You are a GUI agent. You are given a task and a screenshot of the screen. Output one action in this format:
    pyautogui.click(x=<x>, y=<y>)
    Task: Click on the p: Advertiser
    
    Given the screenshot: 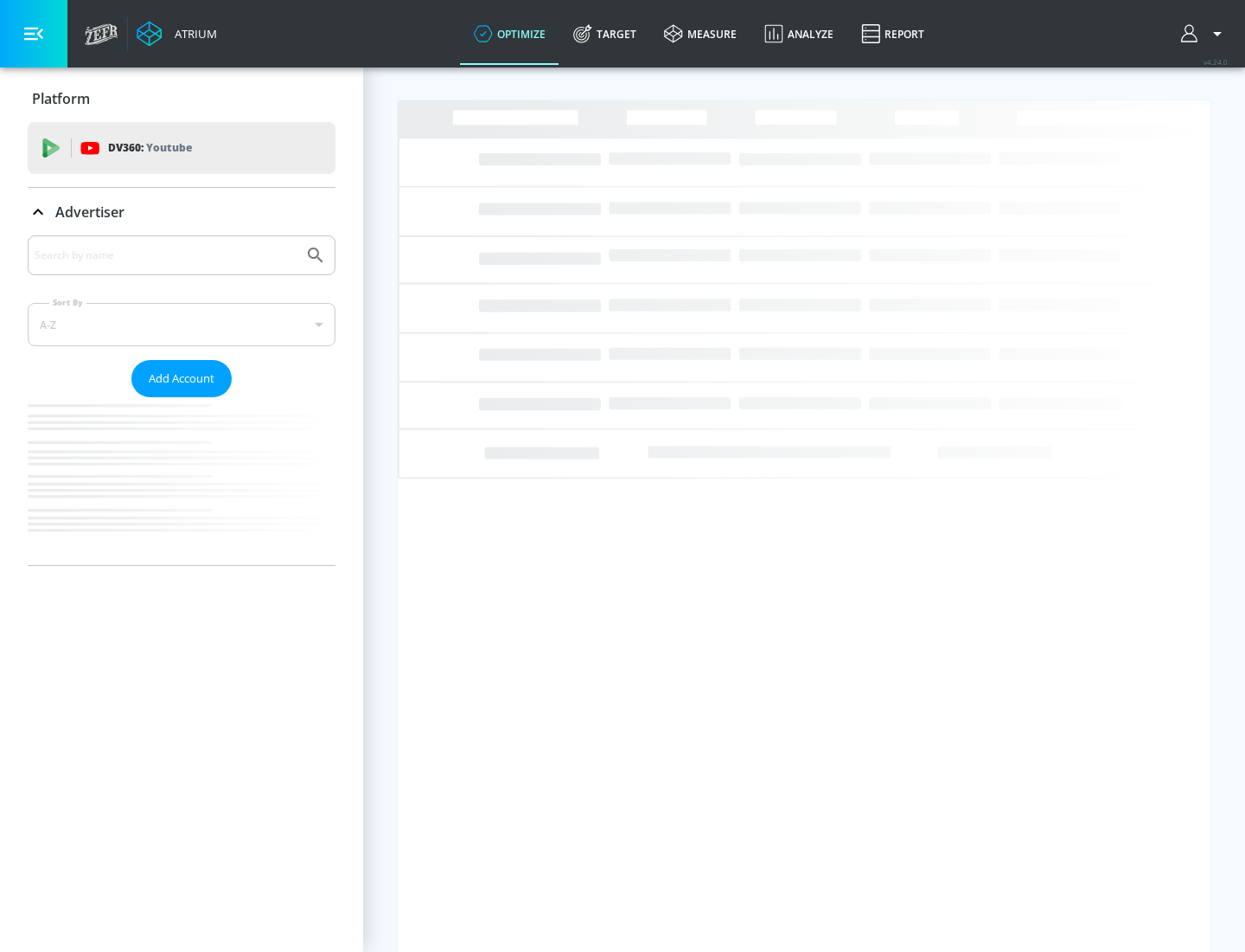 What is the action you would take?
    pyautogui.click(x=90, y=212)
    